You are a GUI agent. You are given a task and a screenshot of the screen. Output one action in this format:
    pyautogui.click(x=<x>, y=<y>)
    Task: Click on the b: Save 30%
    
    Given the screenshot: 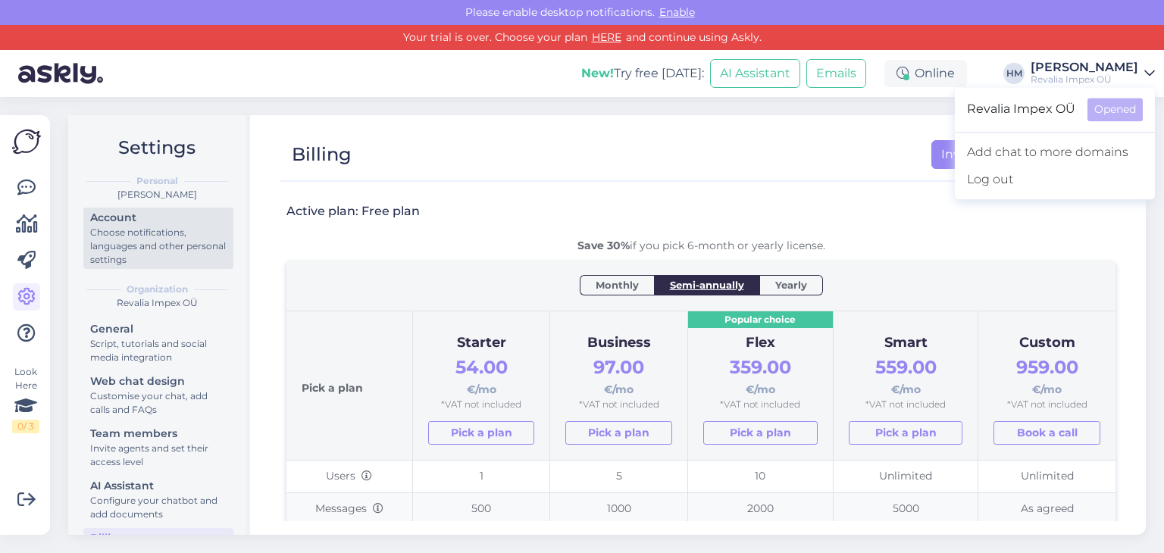 What is the action you would take?
    pyautogui.click(x=603, y=246)
    